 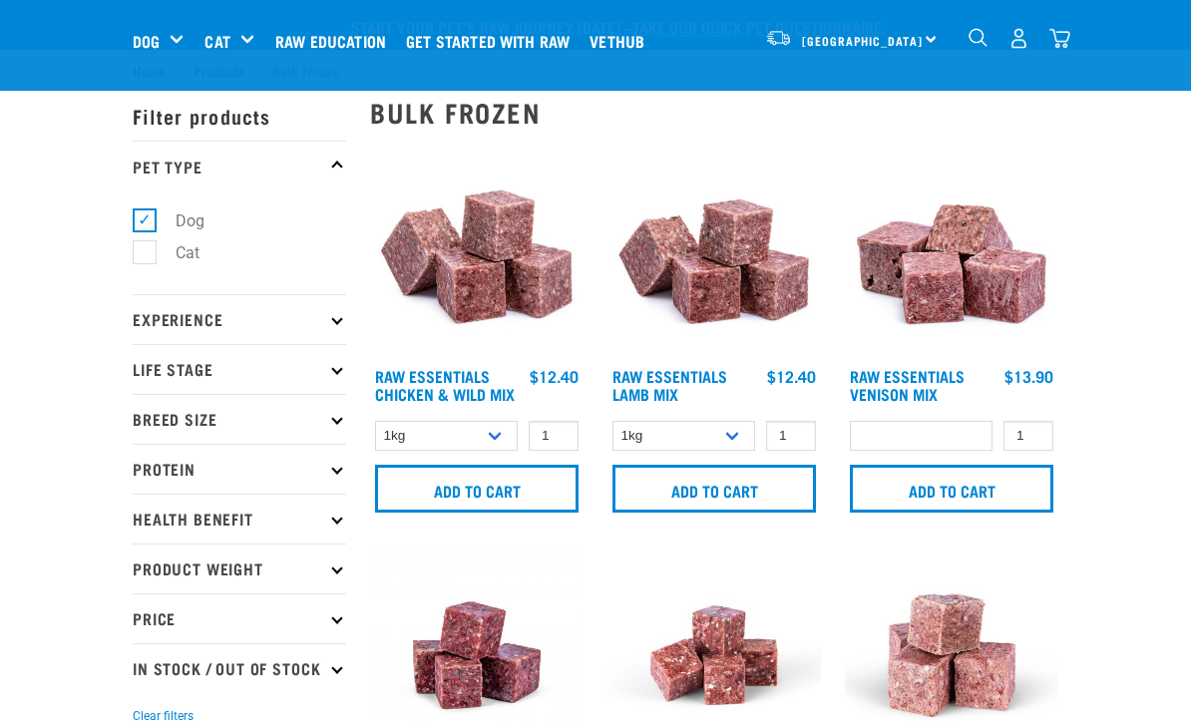 I want to click on a: Raw Essentials Lamb Mix, so click(x=669, y=384).